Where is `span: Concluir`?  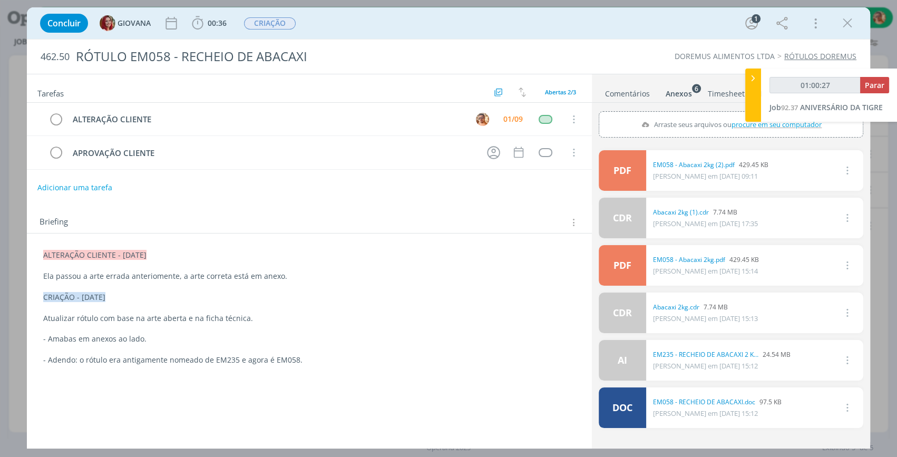
span: Concluir is located at coordinates (64, 23).